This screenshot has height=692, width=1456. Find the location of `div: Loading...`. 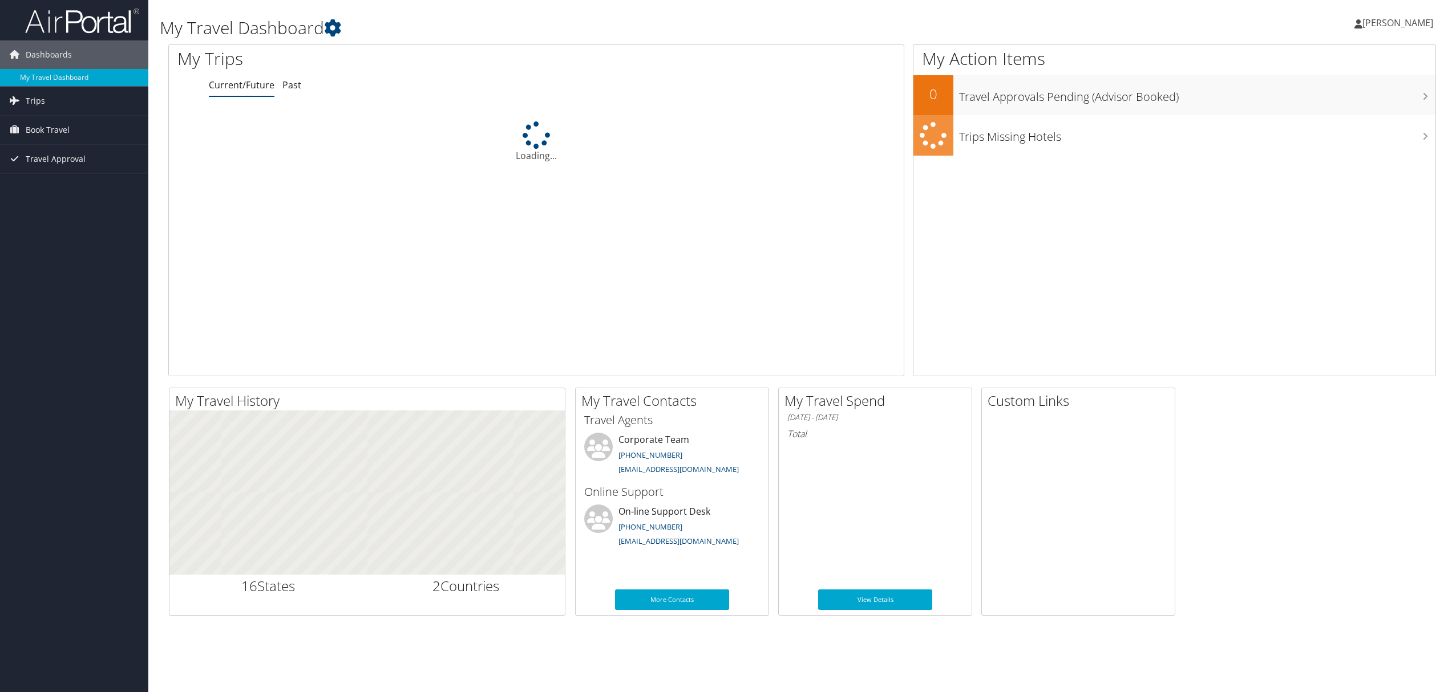

div: Loading... is located at coordinates (536, 142).